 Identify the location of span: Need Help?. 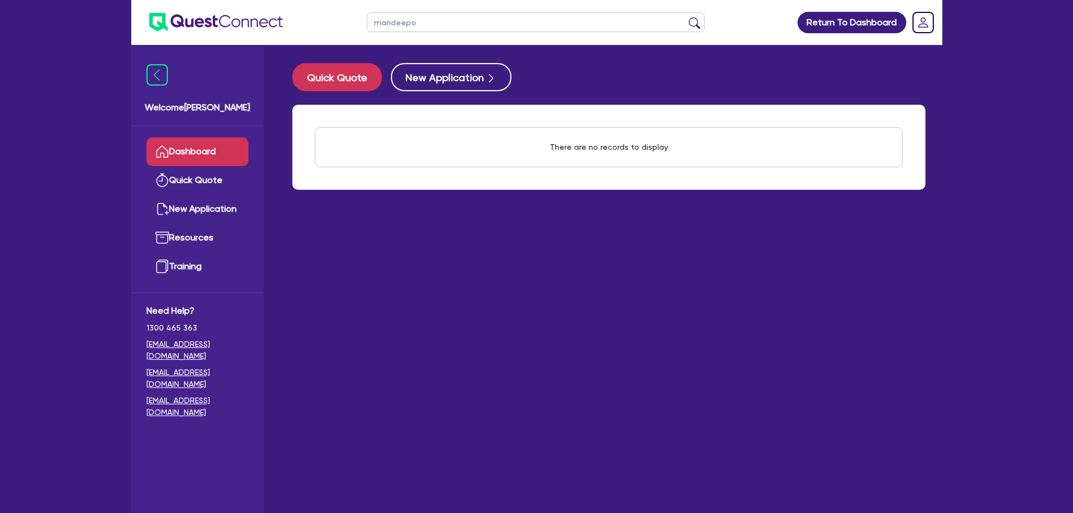
(197, 311).